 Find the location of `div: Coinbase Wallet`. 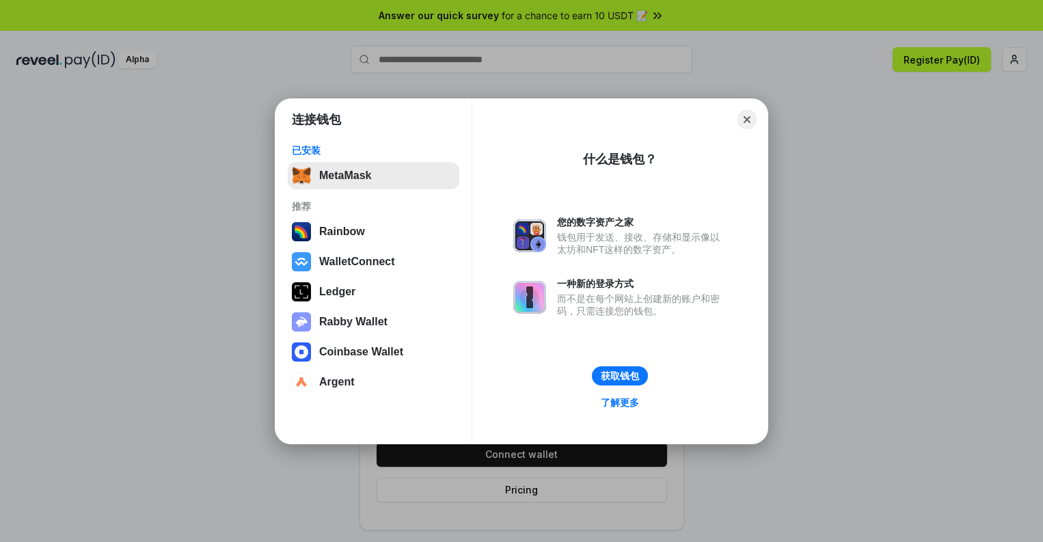

div: Coinbase Wallet is located at coordinates (361, 352).